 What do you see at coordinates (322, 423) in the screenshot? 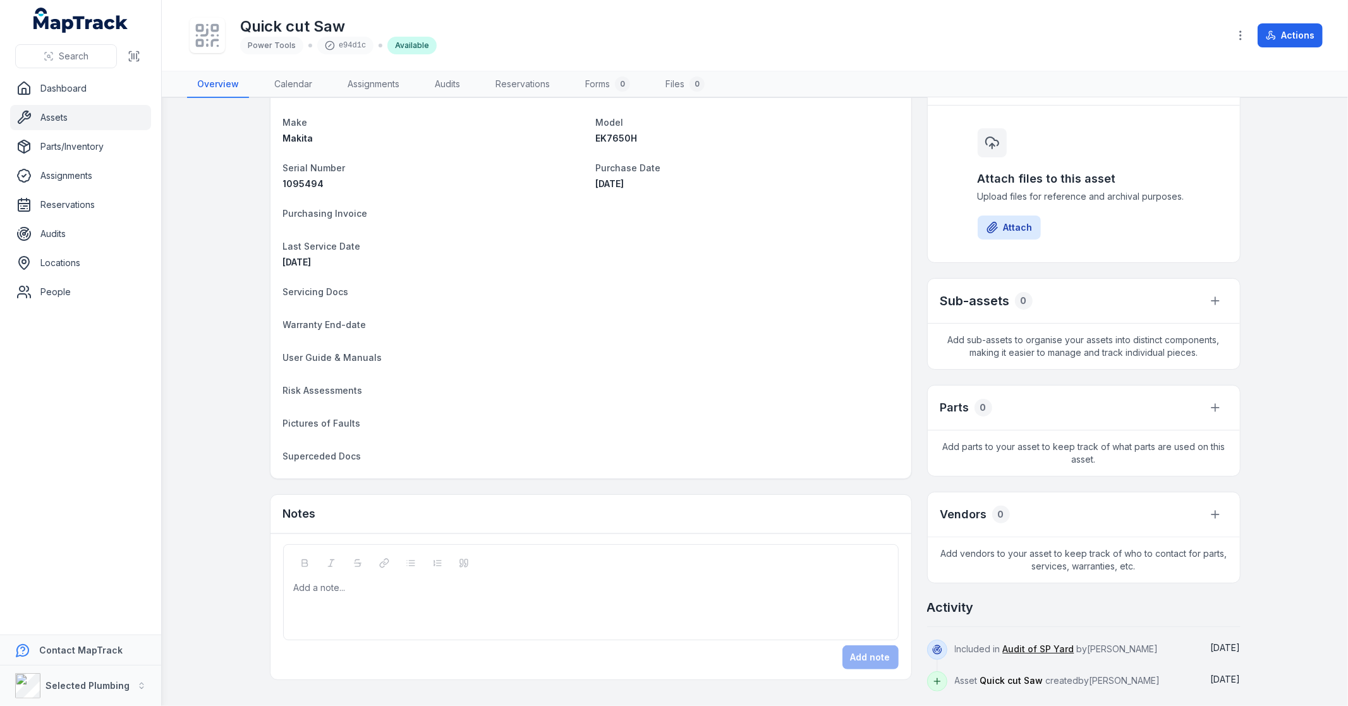
I see `span: Pictures of Faults` at bounding box center [322, 423].